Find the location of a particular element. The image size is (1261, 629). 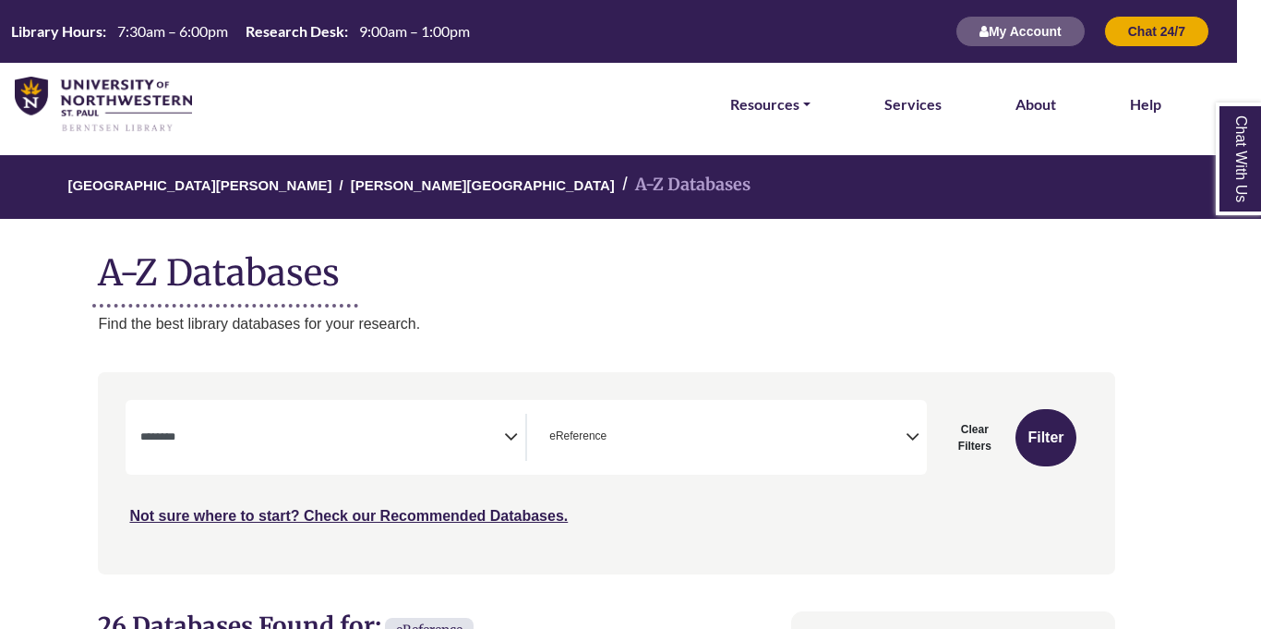

a: Resources is located at coordinates (770, 104).